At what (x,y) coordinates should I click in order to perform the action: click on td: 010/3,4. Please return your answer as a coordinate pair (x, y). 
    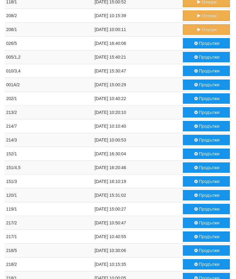
    Looking at the image, I should click on (49, 71).